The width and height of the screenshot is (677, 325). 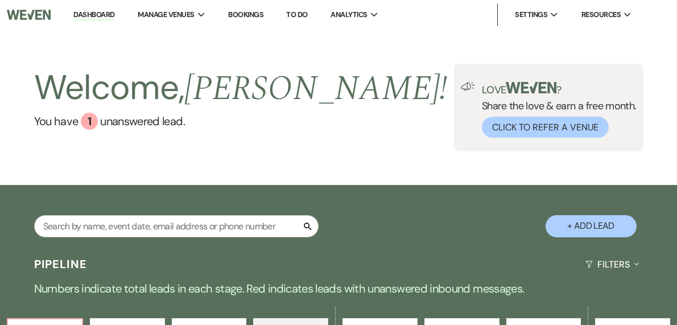 I want to click on div: Share the love & earn a free month., so click(x=556, y=110).